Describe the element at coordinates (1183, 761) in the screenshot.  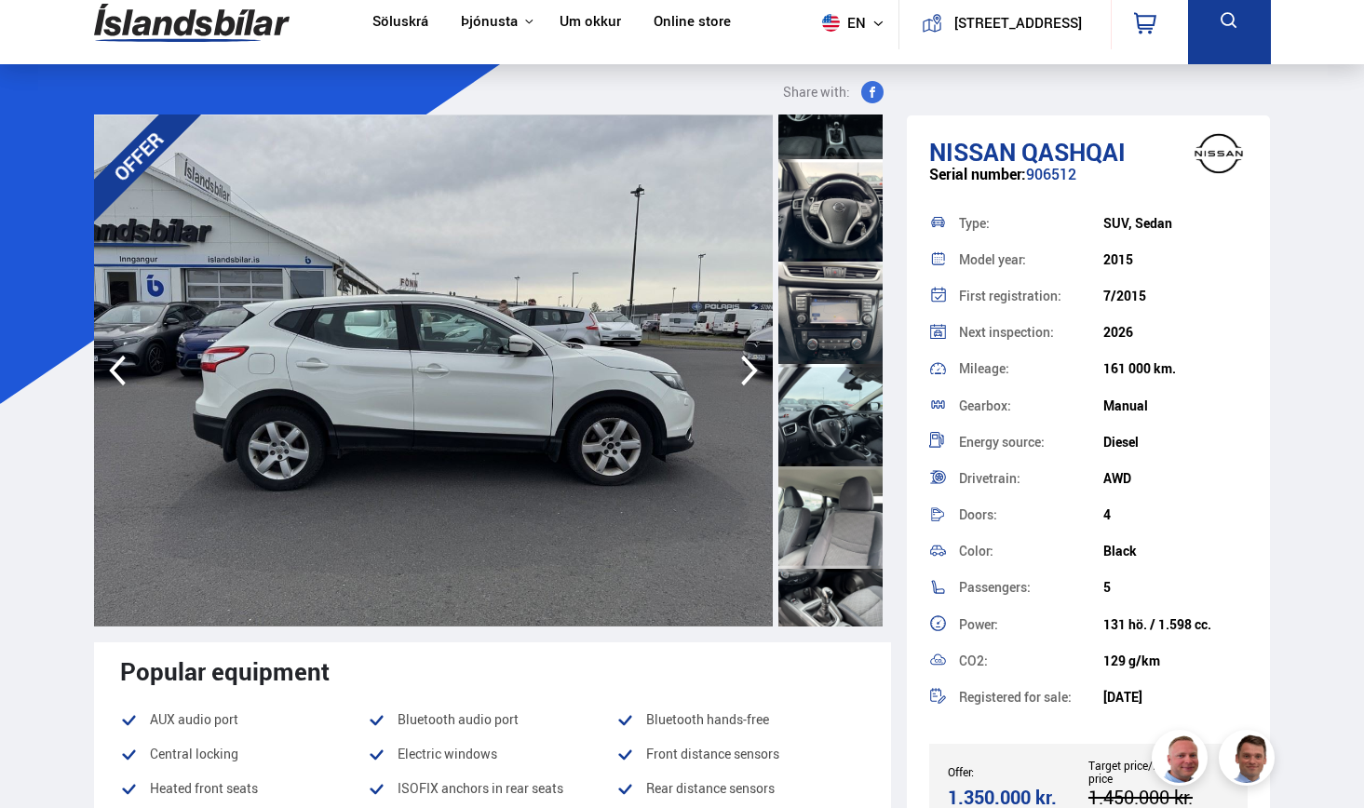
I see `img: siFngHWaQ9KaOqBr.png` at that location.